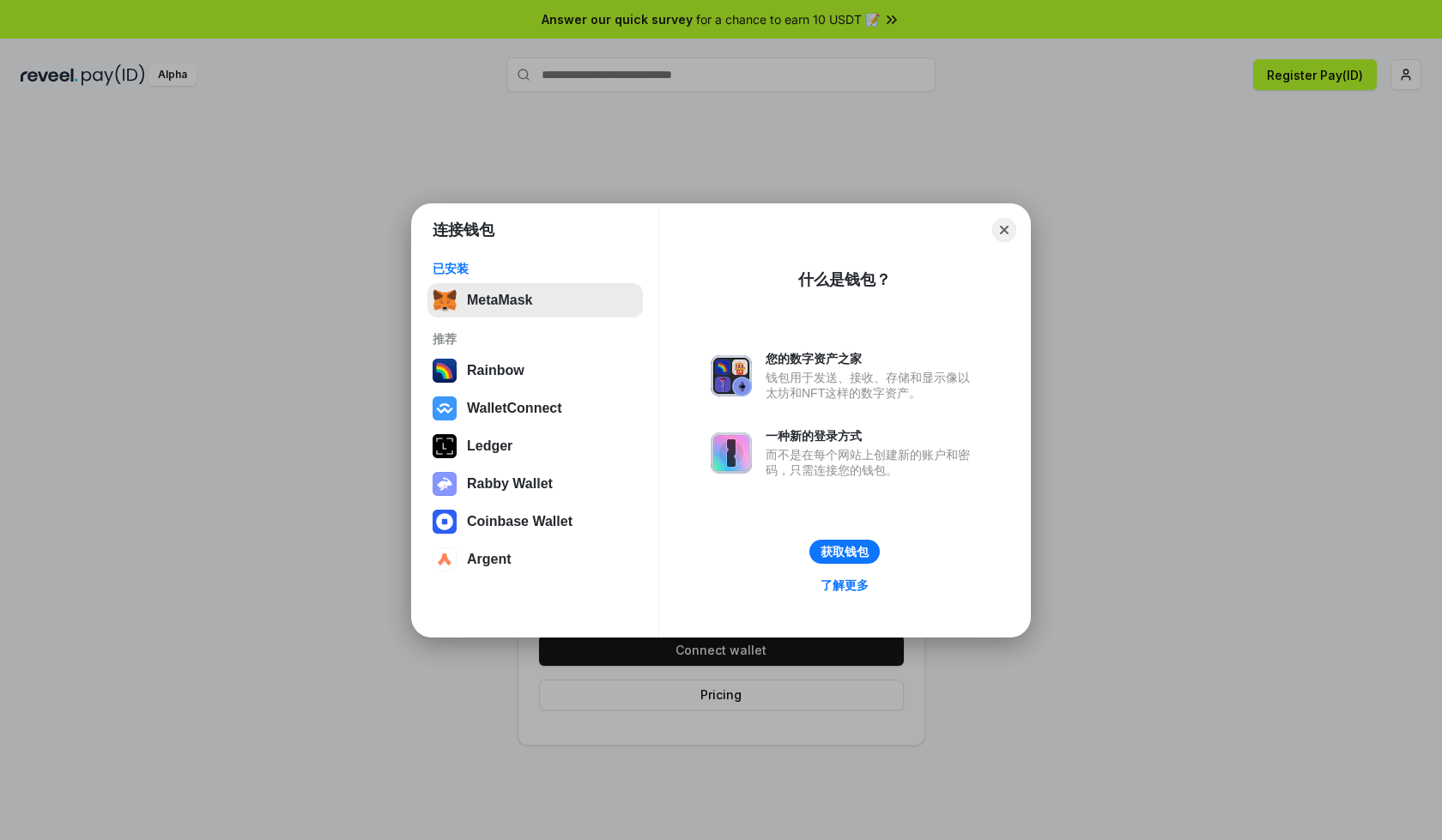  Describe the element at coordinates (500, 300) in the screenshot. I see `div: MetaMask` at that location.